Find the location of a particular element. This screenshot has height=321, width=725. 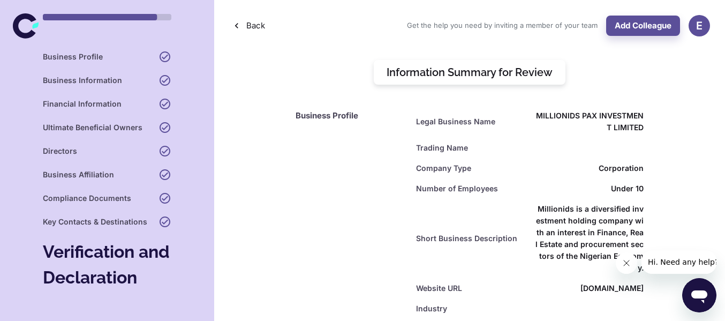

h6: Industry is located at coordinates (431, 308).